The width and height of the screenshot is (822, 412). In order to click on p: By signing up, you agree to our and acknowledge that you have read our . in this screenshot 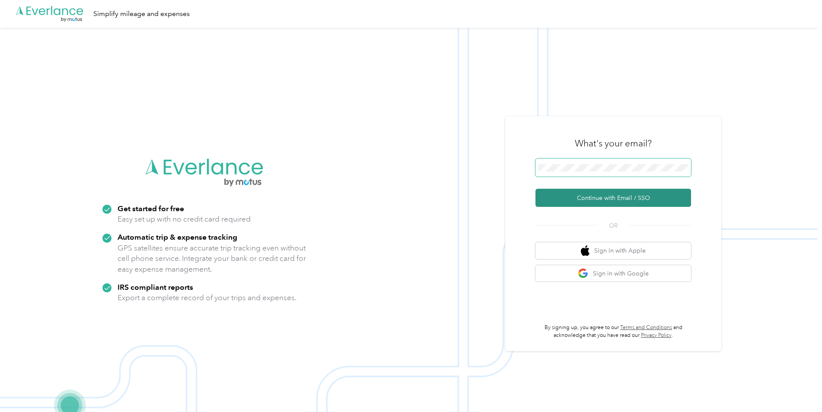, I will do `click(613, 331)`.